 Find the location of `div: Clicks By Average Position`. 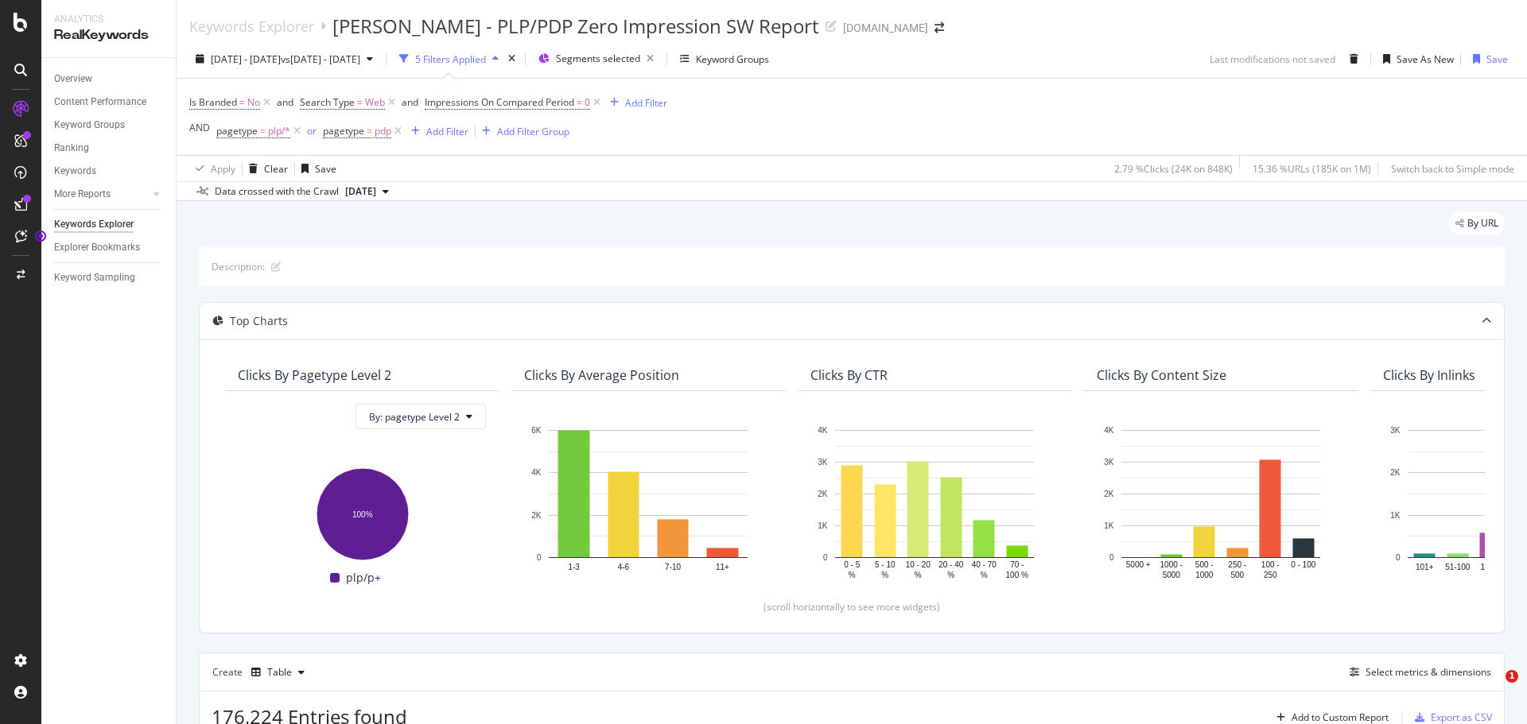

div: Clicks By Average Position is located at coordinates (601, 375).